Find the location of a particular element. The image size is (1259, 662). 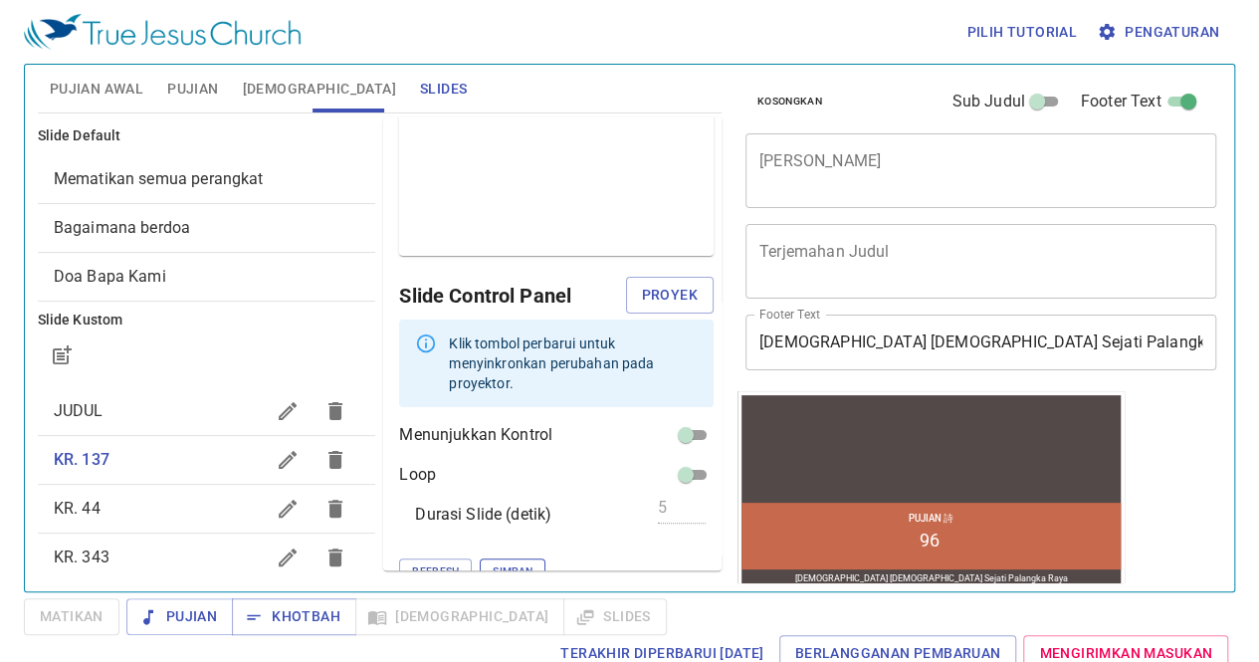

span: KR. 44 is located at coordinates (77, 508).